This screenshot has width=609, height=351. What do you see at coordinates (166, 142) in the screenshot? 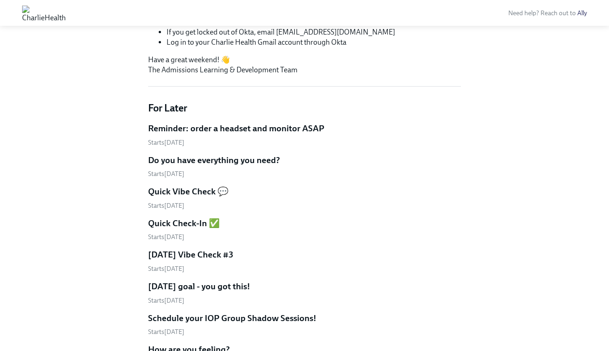
I see `span: Monday, October 13th 2025, 8:00 am` at bounding box center [166, 142].